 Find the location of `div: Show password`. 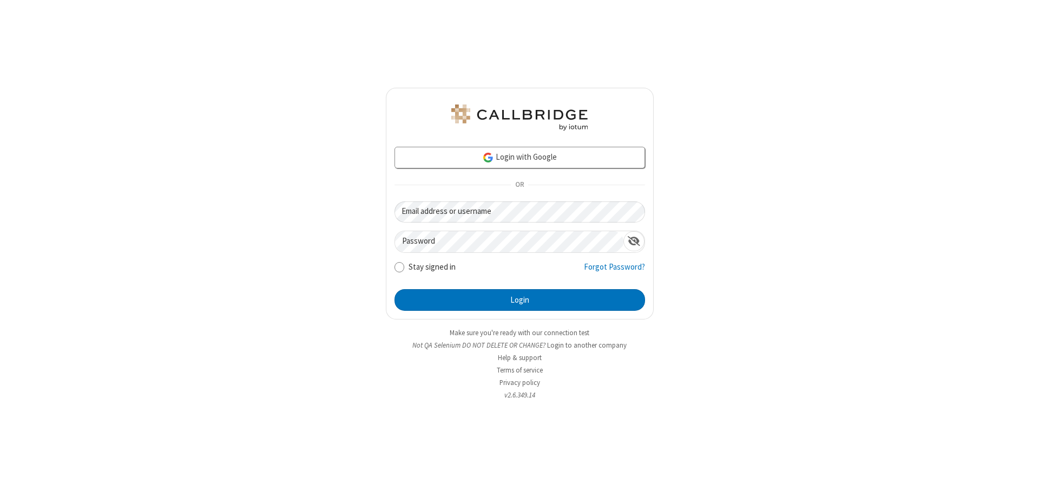

div: Show password is located at coordinates (634, 241).